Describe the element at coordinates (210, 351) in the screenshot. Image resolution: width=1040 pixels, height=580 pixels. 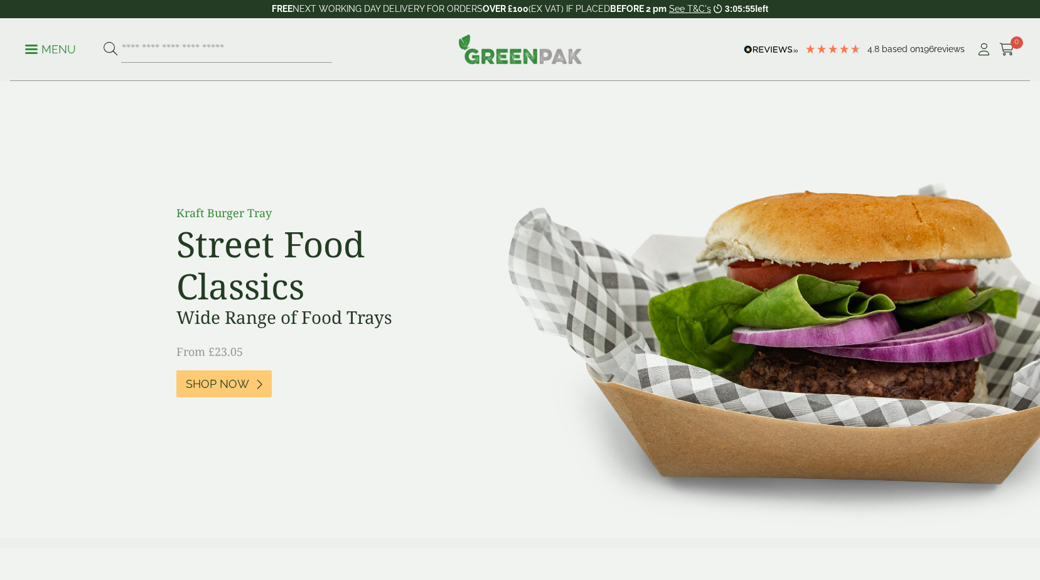
I see `span: From £23.05` at that location.